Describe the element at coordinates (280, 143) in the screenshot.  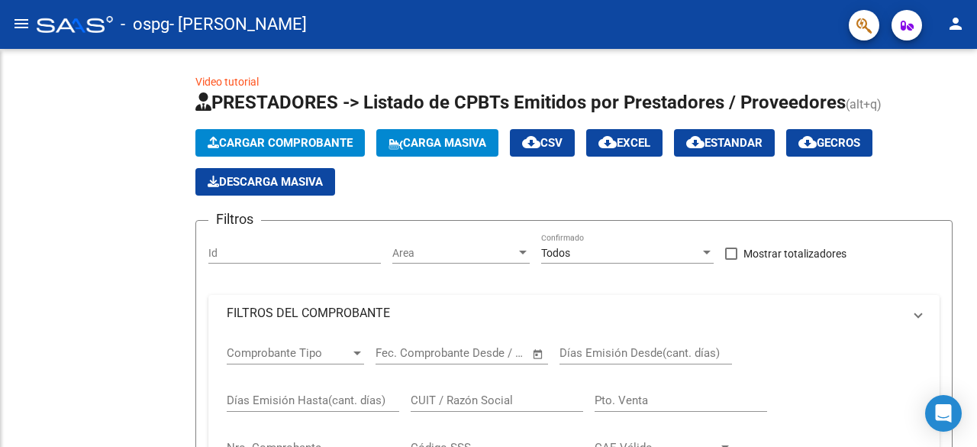
I see `span: Cargar Comprobante` at that location.